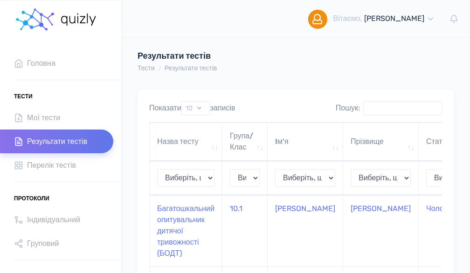 The image size is (470, 273). What do you see at coordinates (192, 108) in the screenshot?
I see `label: Показати записів` at bounding box center [192, 108].